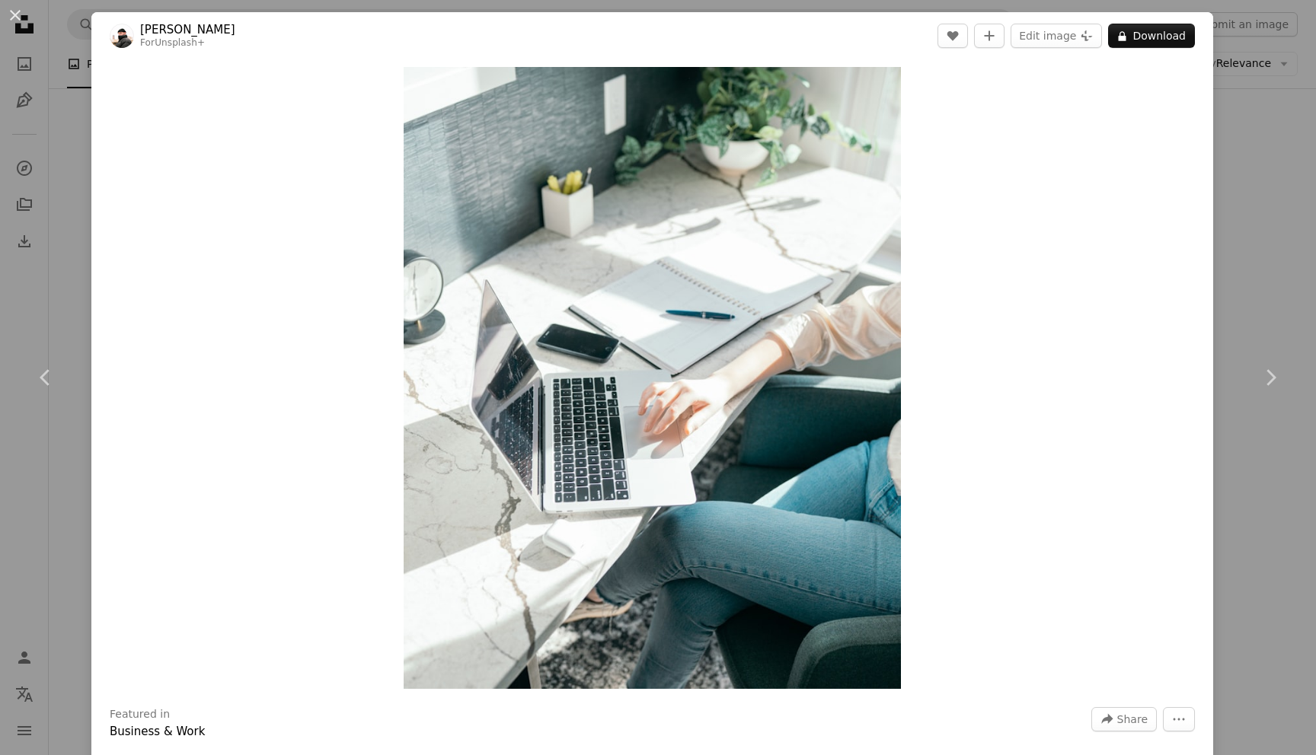  I want to click on img: Go to Brock Wegner's profile, so click(122, 36).